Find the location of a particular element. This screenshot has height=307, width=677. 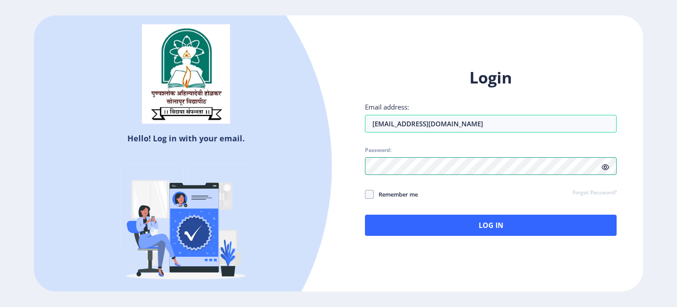

button: Log In is located at coordinates (491, 225).